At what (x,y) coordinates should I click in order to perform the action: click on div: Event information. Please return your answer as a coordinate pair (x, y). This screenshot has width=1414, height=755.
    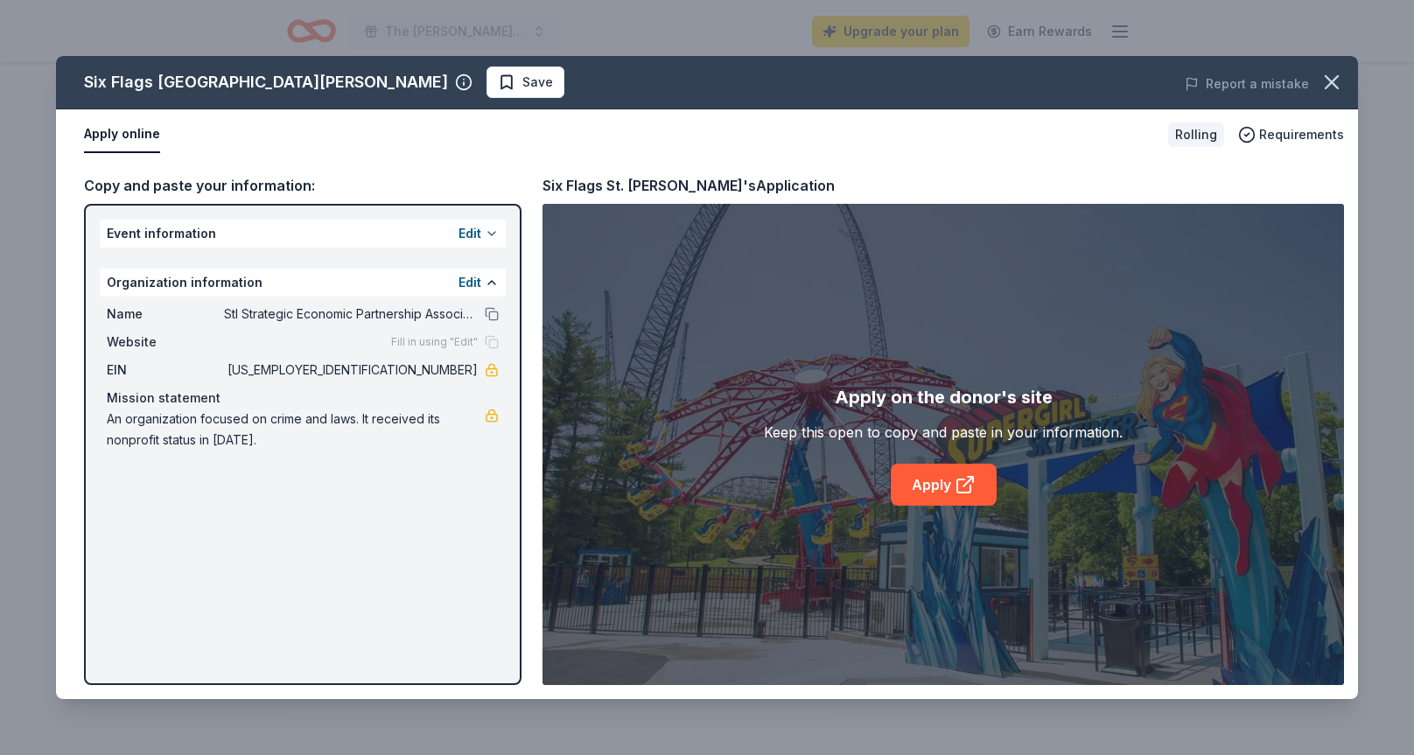
    Looking at the image, I should click on (303, 234).